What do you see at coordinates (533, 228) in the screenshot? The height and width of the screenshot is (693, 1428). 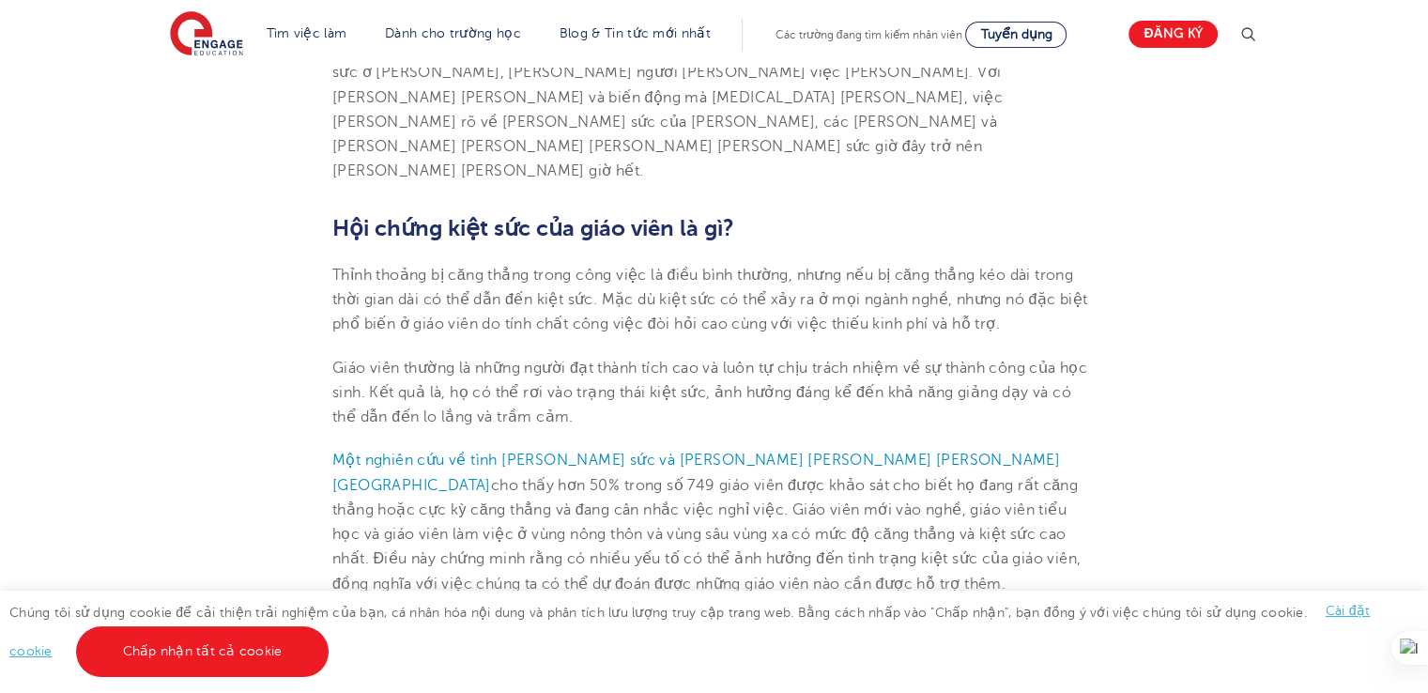 I see `font: Hội chứng kiệt sức của giáo viên là gì?` at bounding box center [533, 228].